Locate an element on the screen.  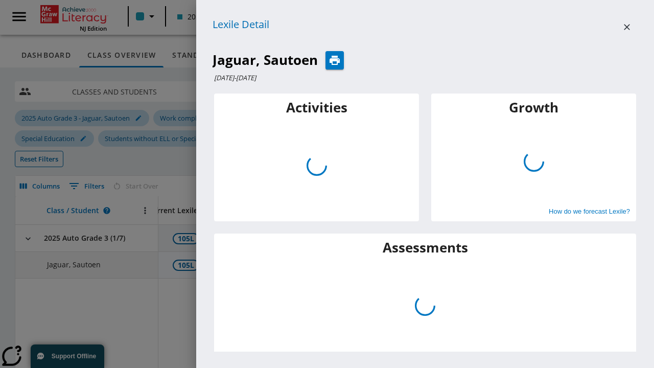
h2: Jaguar, Sautoen is located at coordinates (265, 60).